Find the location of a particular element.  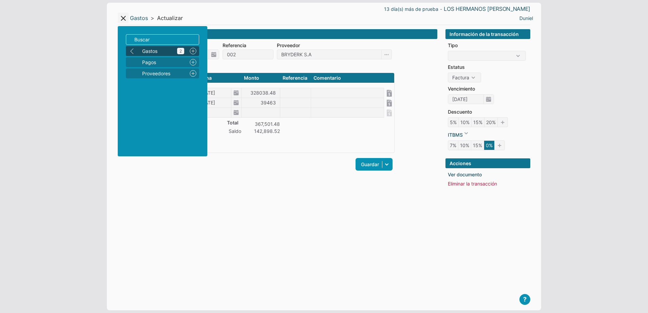

div: Información de la transacción is located at coordinates (488, 34).